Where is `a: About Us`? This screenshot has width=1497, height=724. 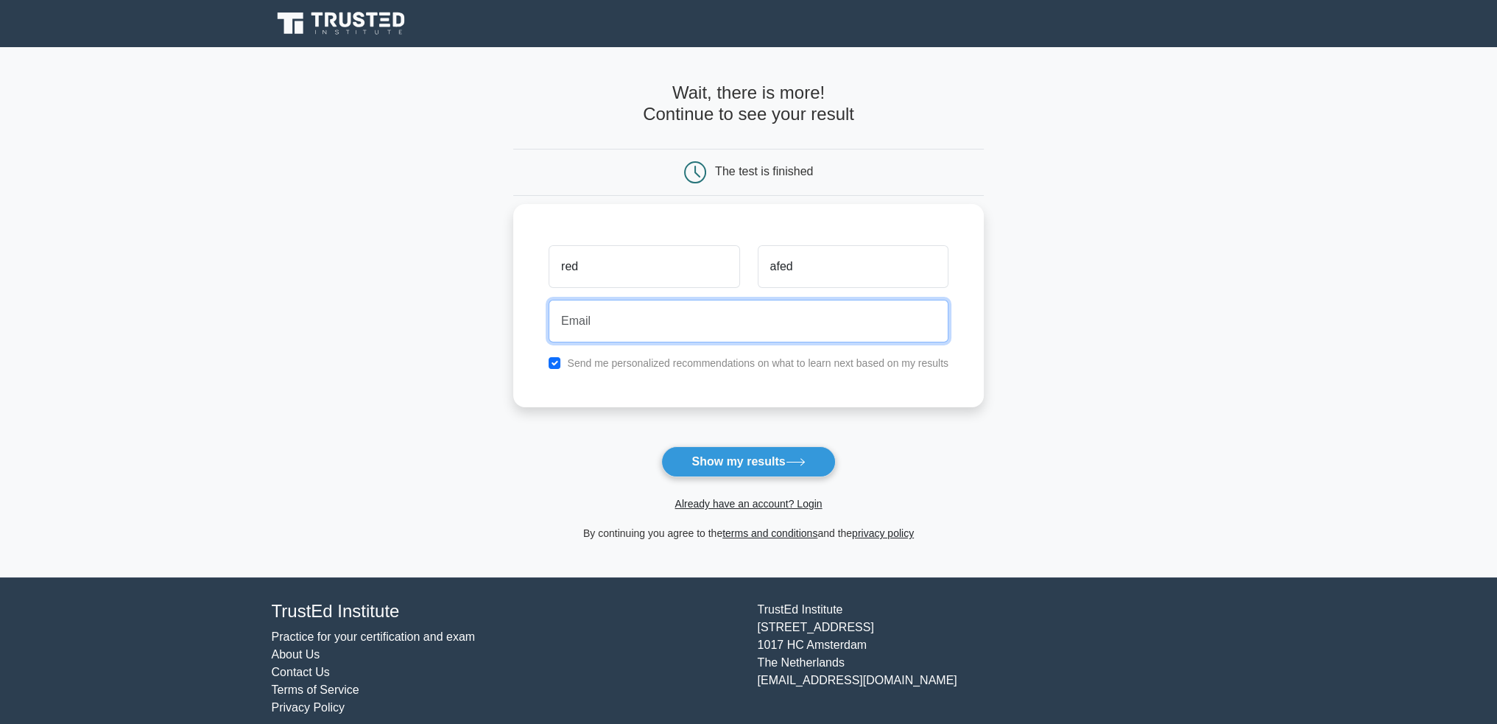
a: About Us is located at coordinates (296, 654).